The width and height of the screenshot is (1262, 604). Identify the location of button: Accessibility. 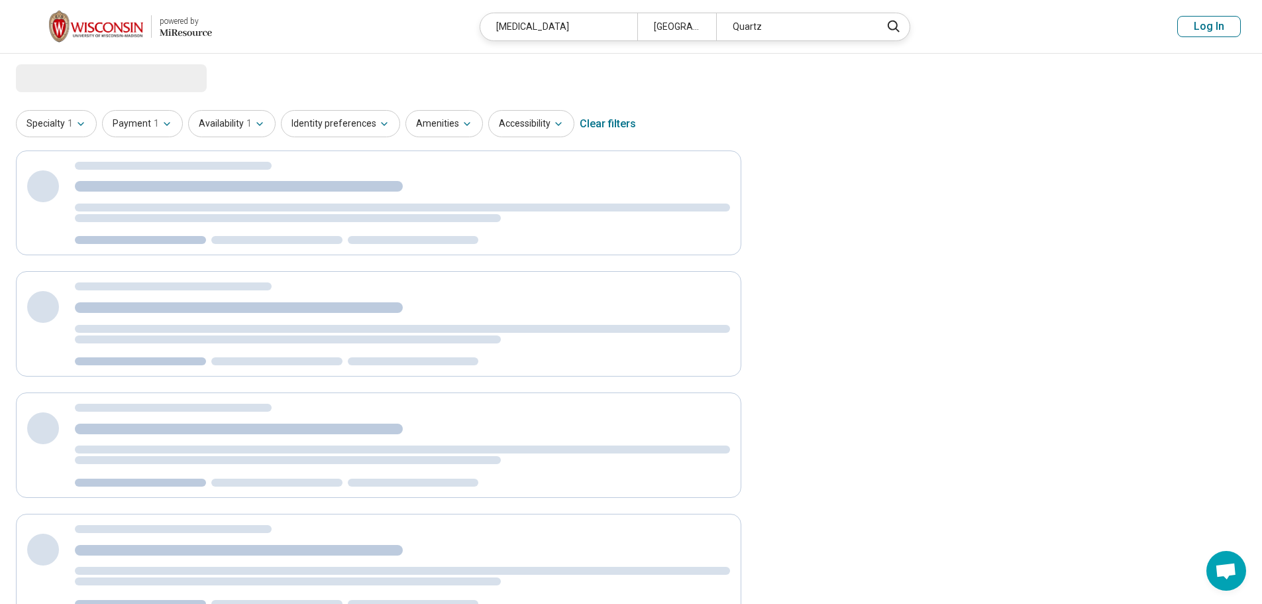
(531, 123).